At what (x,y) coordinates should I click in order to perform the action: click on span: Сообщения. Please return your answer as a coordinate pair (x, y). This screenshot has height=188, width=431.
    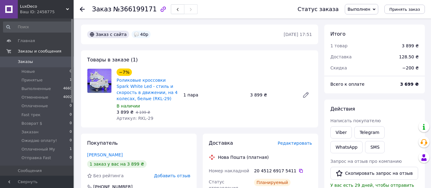
    Looking at the image, I should click on (30, 171).